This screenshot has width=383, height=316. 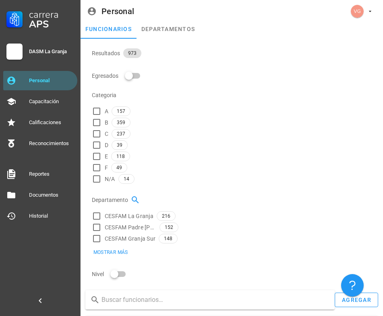 I want to click on a: Reconocimientos, so click(x=40, y=143).